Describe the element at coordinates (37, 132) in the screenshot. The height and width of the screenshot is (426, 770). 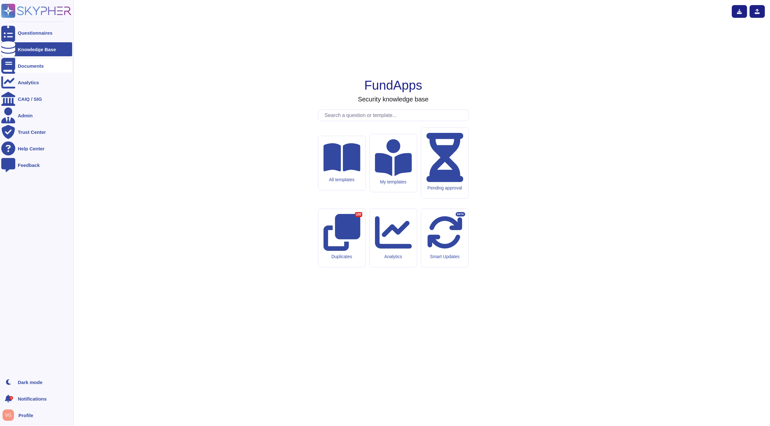
I see `a: Trust Center` at that location.